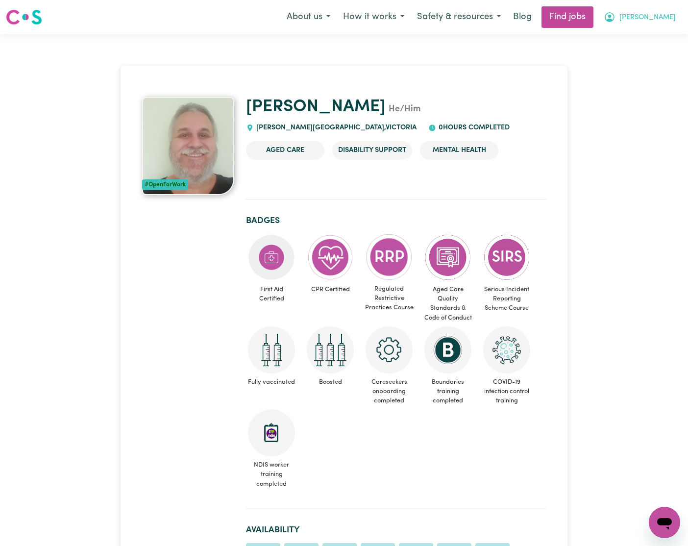 The image size is (688, 546). What do you see at coordinates (285, 150) in the screenshot?
I see `li: Aged Care` at bounding box center [285, 150].